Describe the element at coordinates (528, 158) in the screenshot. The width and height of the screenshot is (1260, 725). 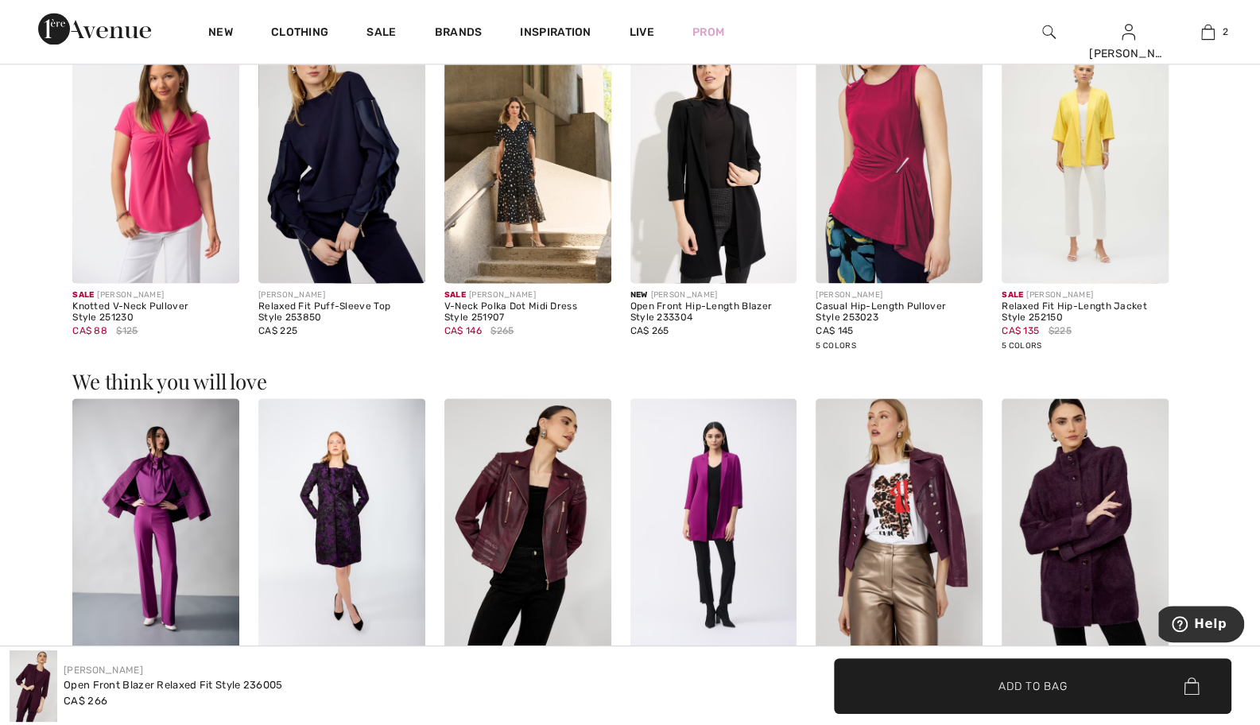
I see `img: V-Neck Polka Dot Midi Dress Style 251907` at that location.